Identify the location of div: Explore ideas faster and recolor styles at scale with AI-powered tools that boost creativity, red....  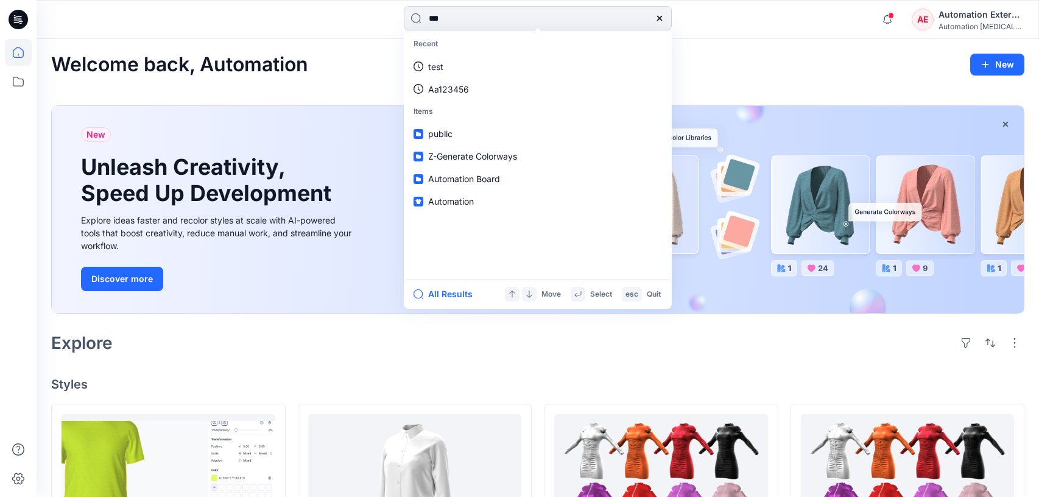
(218, 233).